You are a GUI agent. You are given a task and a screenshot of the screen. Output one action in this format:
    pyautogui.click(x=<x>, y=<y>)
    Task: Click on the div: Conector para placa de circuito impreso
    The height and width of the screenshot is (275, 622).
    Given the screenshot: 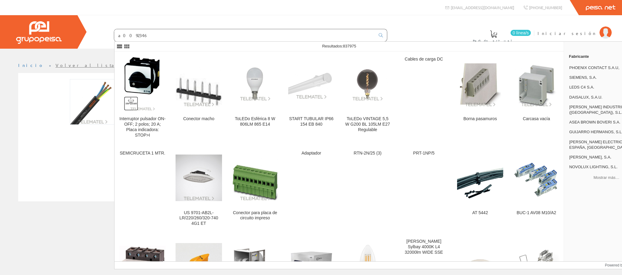 What is the action you would take?
    pyautogui.click(x=255, y=215)
    